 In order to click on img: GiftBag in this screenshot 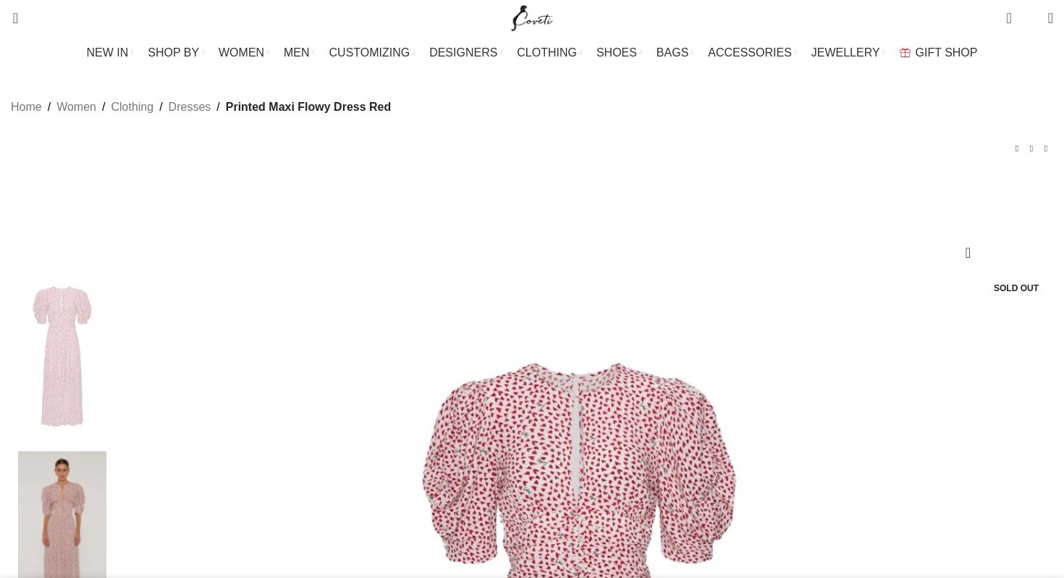, I will do `click(905, 52)`.